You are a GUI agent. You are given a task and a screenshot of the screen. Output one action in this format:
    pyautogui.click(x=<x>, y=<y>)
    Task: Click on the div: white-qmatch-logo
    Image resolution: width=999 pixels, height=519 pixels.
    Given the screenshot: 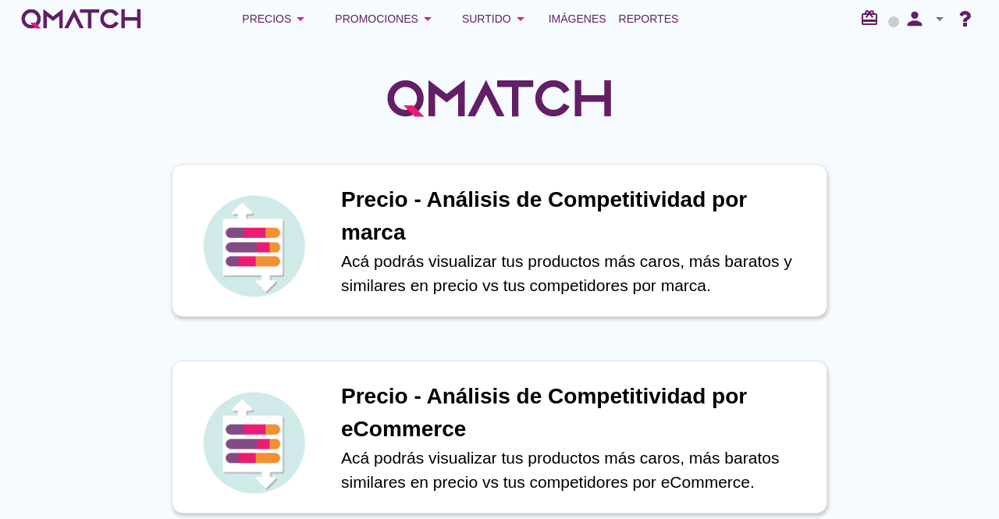 What is the action you would take?
    pyautogui.click(x=81, y=19)
    